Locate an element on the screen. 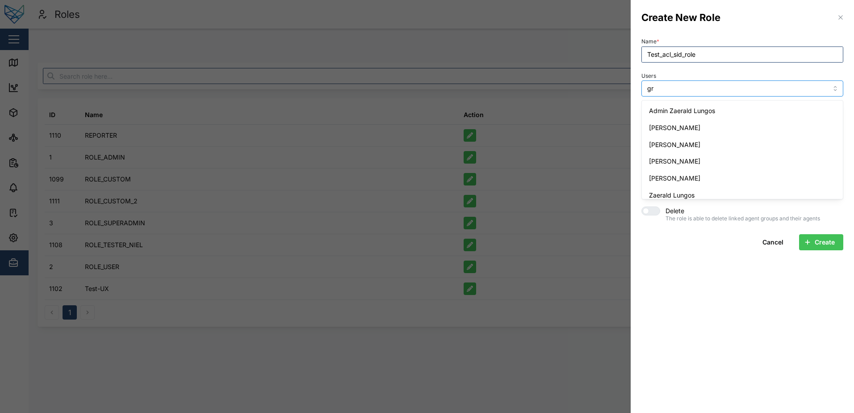 This screenshot has height=413, width=854. input: select Users is located at coordinates (724, 88).